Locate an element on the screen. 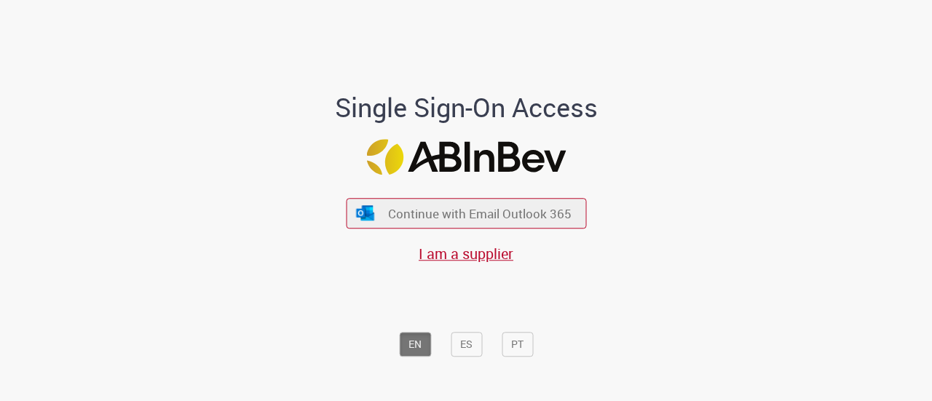 The height and width of the screenshot is (401, 932). img: ícone Azure/Microsoft 360 is located at coordinates (366, 213).